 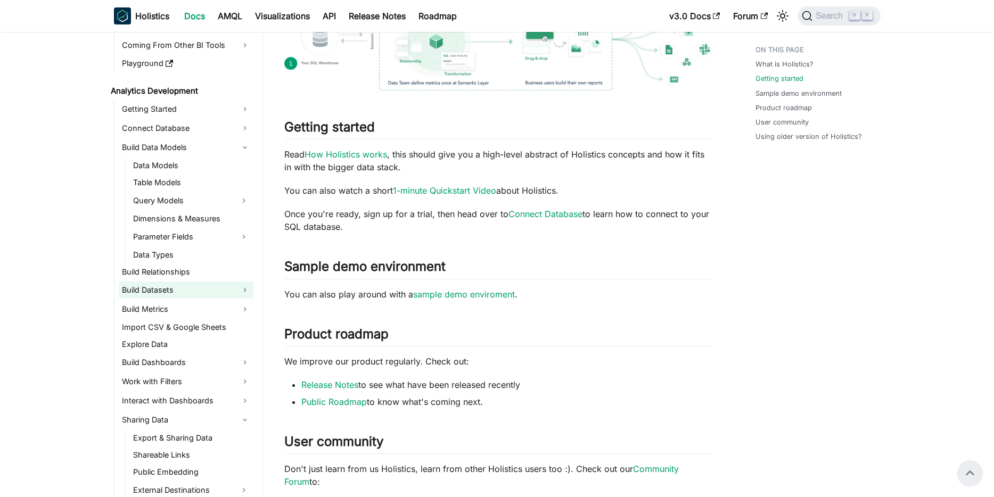 I want to click on a: Parameter Fields, so click(x=182, y=237).